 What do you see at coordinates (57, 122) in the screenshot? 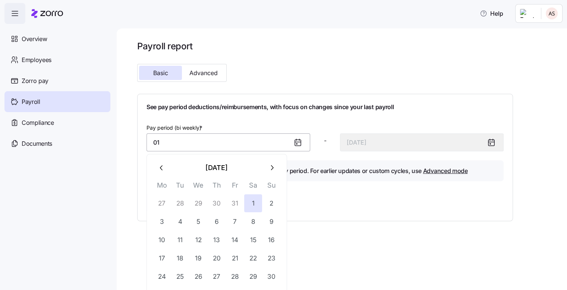
I see `a: Compliance` at bounding box center [57, 122].